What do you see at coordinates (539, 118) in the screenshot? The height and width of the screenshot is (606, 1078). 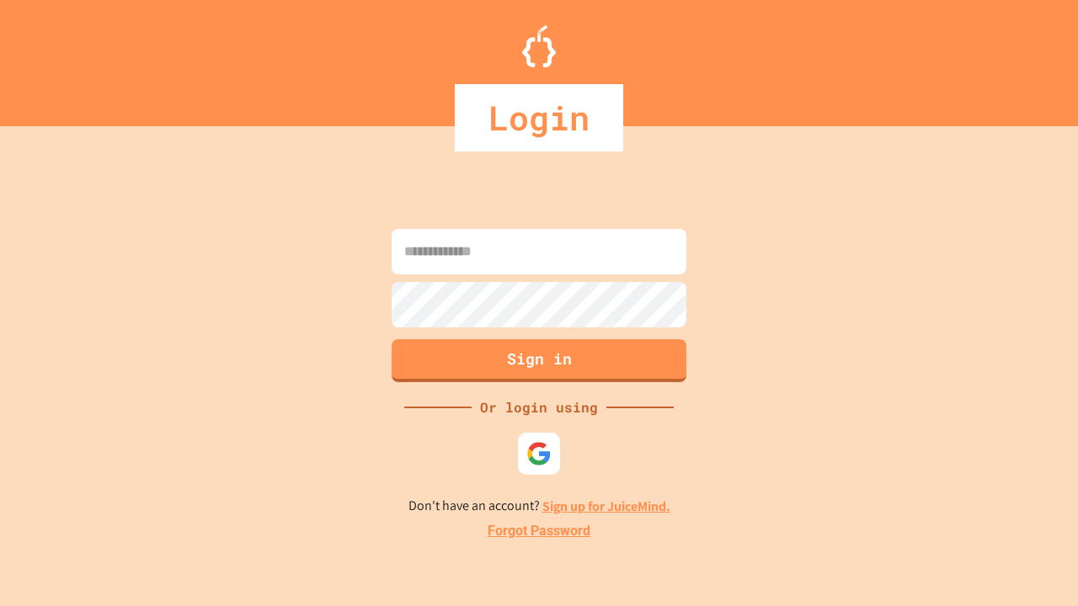 I see `div: Login` at bounding box center [539, 118].